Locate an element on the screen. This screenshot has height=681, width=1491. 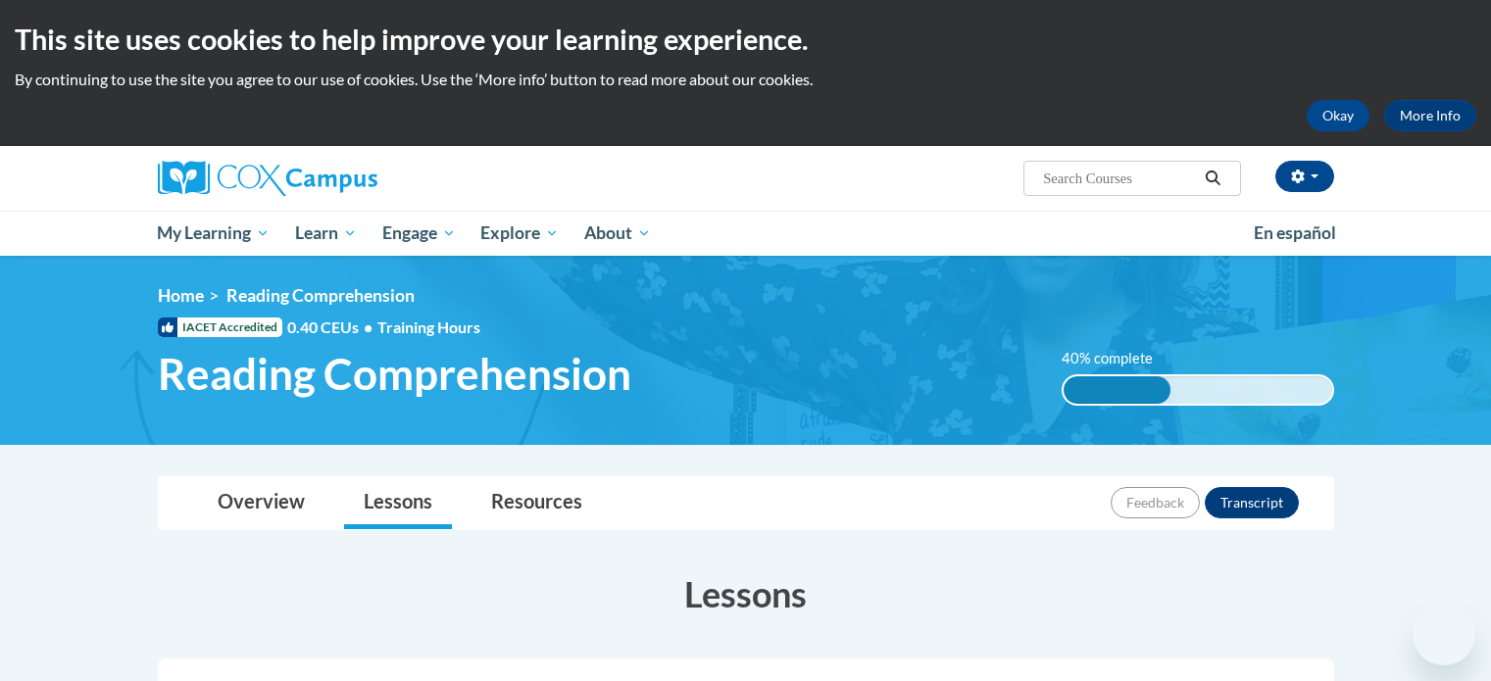
span: IACET Accredited is located at coordinates (220, 327).